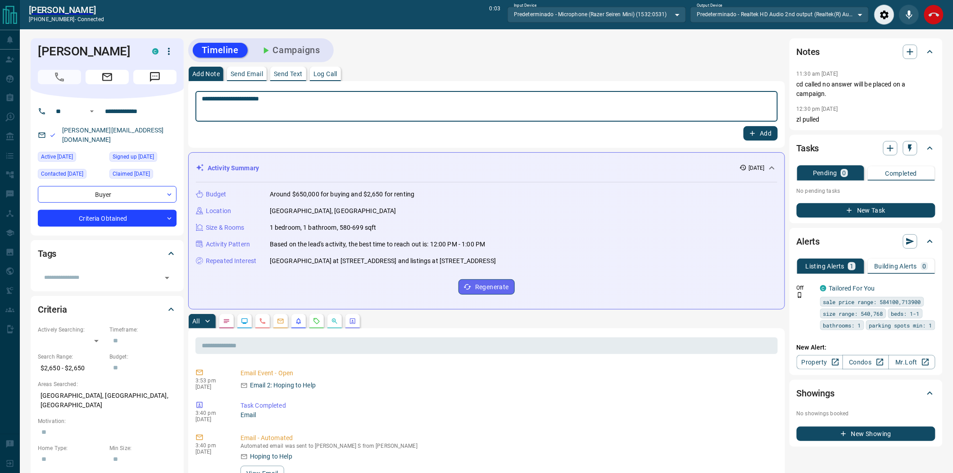  Describe the element at coordinates (884, 14) in the screenshot. I see `div: Audio Settings` at that location.